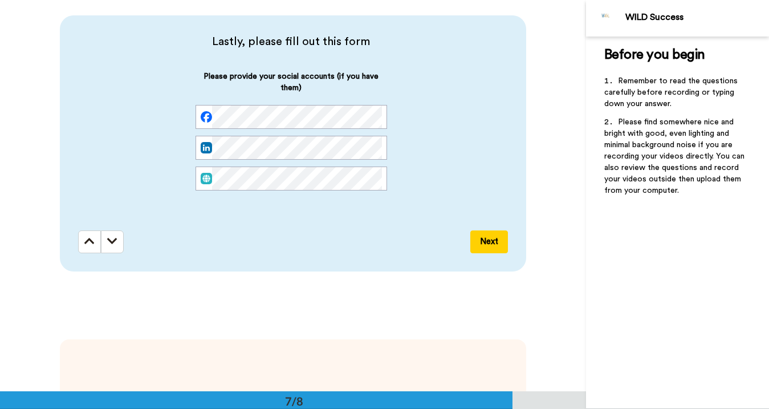 This screenshot has width=769, height=409. Describe the element at coordinates (291, 88) in the screenshot. I see `span: Please provide your social accounts (if you have them)` at that location.